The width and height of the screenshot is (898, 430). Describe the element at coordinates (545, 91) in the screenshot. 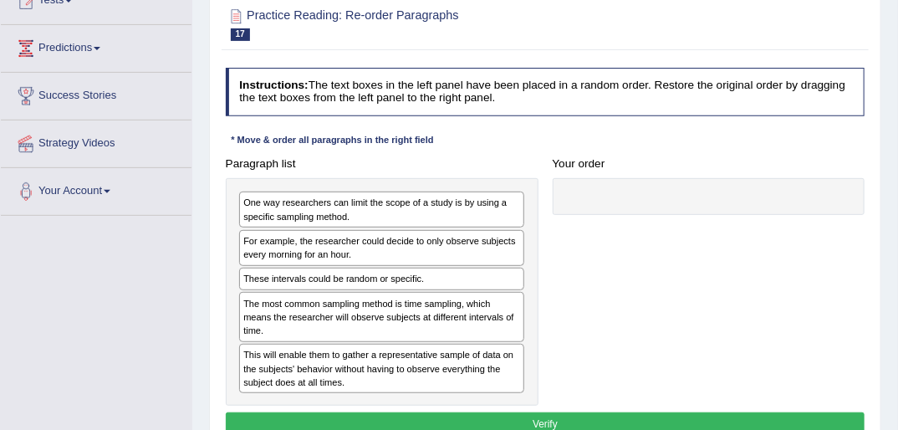

I see `h4: The text boxes in the left panel have been placed in a random order. Restore the original order b...` at that location.